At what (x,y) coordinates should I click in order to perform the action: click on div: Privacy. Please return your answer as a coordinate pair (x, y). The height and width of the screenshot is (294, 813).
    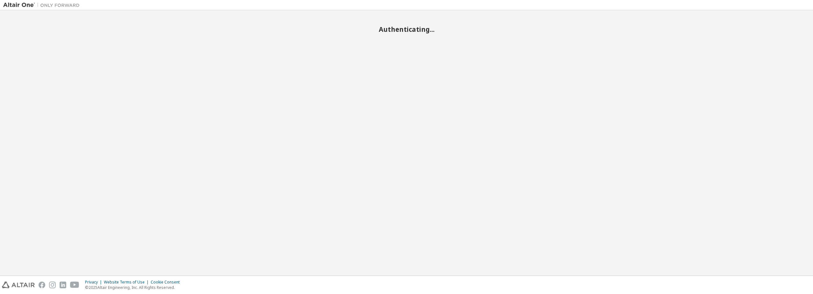
    Looking at the image, I should click on (94, 283).